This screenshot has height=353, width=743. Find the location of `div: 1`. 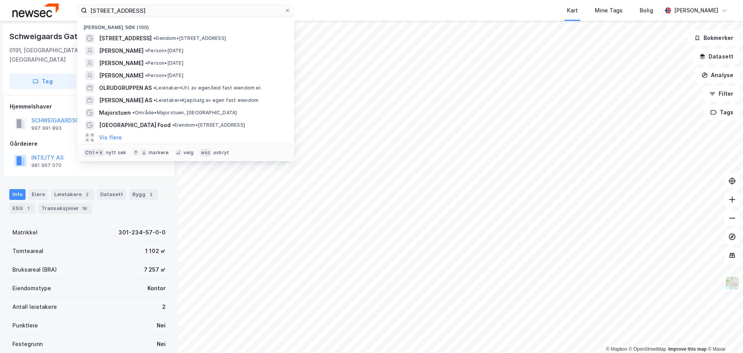

div: 1 is located at coordinates (28, 208).